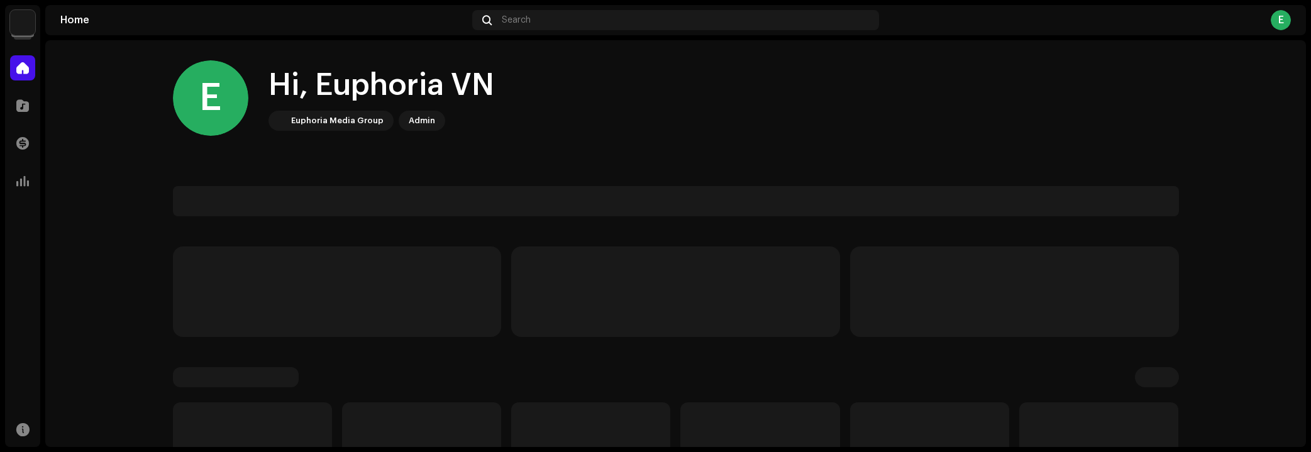  What do you see at coordinates (422, 121) in the screenshot?
I see `div: Admin` at bounding box center [422, 121].